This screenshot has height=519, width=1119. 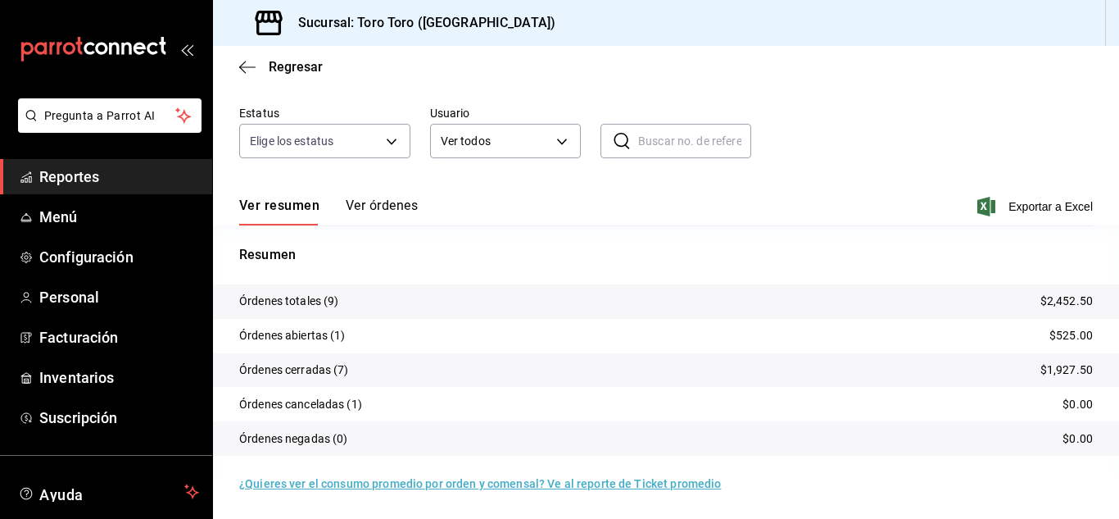 What do you see at coordinates (296, 66) in the screenshot?
I see `span: Regresar` at bounding box center [296, 66].